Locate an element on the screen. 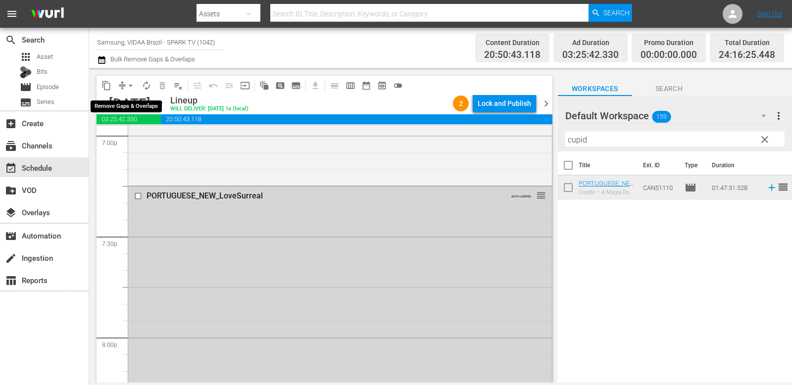 This screenshot has height=385, width=792. div: Default Workspace is located at coordinates (670, 116).